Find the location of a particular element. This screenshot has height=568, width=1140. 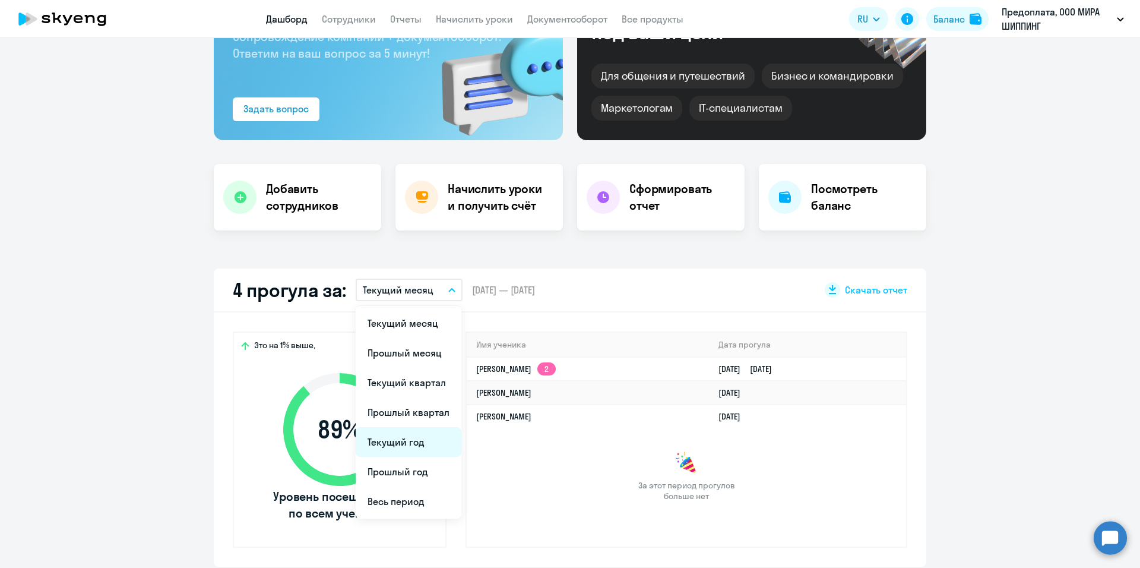

app-skyeng-badge: 2 is located at coordinates (546, 369).